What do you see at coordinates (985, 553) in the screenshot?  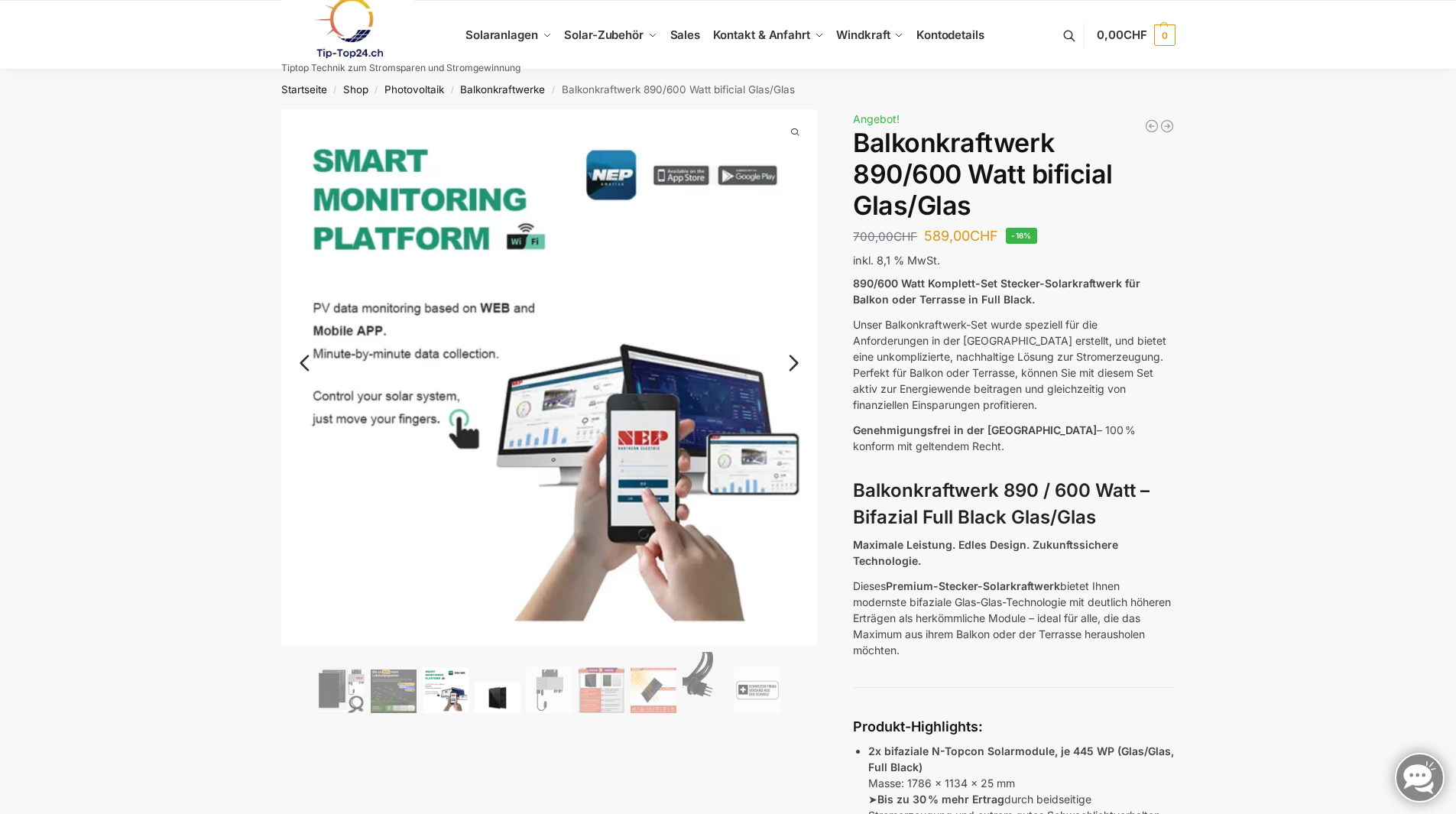 I see `strong: Maximale Leistung. Edles Design. Zukunftssichere Technologie.` at bounding box center [985, 553].